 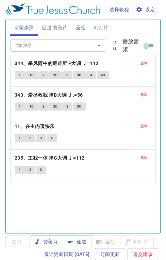 I want to click on button: 赞美诗, so click(x=46, y=241).